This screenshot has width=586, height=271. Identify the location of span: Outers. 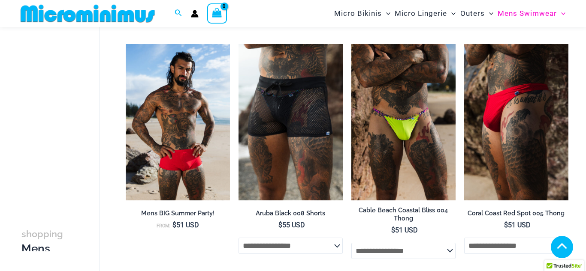
(472, 13).